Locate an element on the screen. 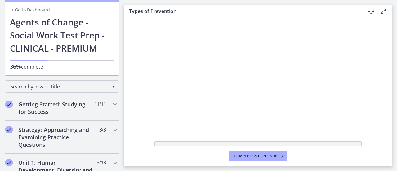  div: Search by lesson title is located at coordinates (62, 86).